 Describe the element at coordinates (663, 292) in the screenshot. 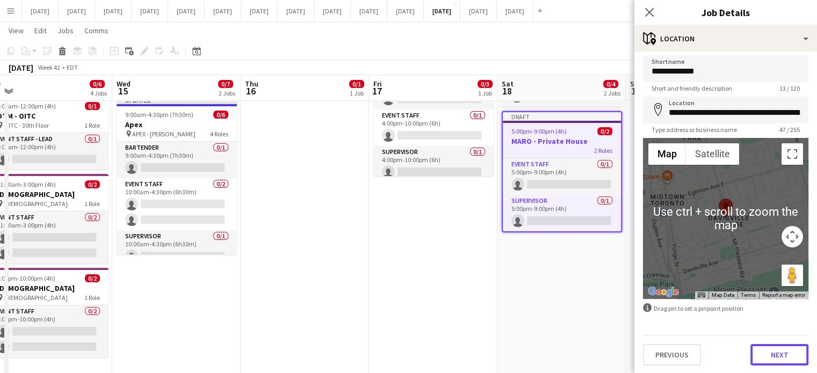

I see `img: Google` at that location.